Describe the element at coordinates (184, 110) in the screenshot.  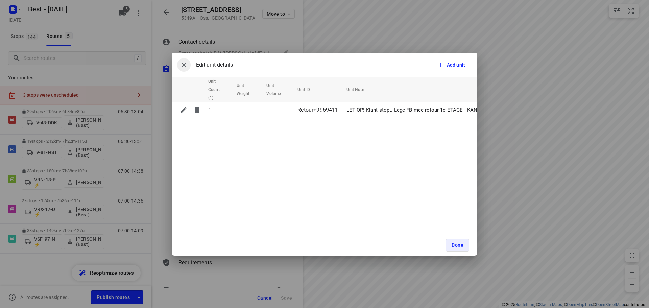
I see `button: Edit` at that location.